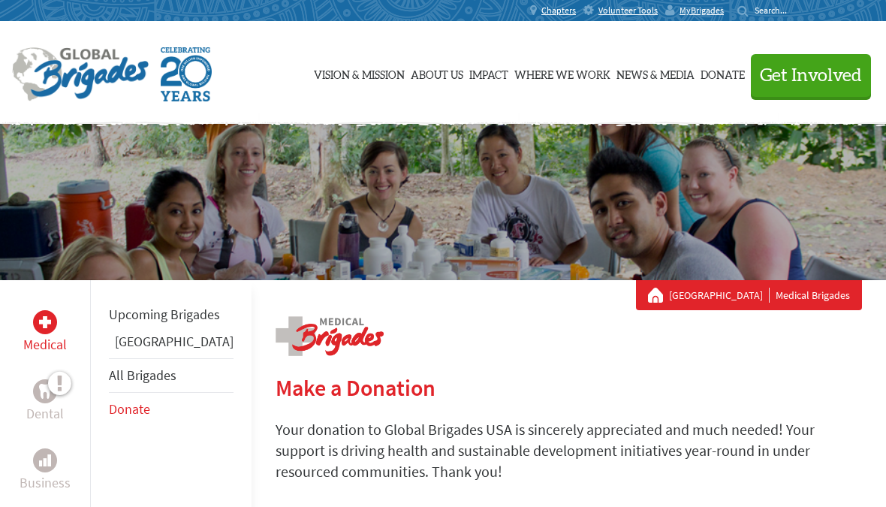  What do you see at coordinates (45, 333) in the screenshot?
I see `a: MedicalMedical` at bounding box center [45, 333].